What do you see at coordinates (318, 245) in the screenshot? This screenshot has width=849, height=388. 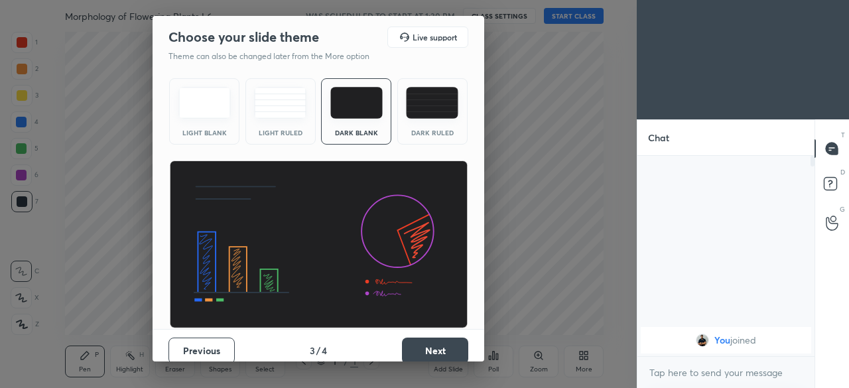 I see `img: darkThemeBanner.d06ce4a2.svg` at bounding box center [318, 245].